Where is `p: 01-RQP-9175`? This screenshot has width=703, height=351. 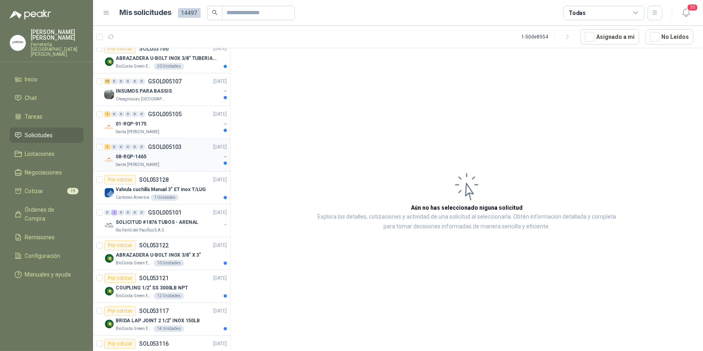
p: 01-RQP-9175 is located at coordinates (131, 124).